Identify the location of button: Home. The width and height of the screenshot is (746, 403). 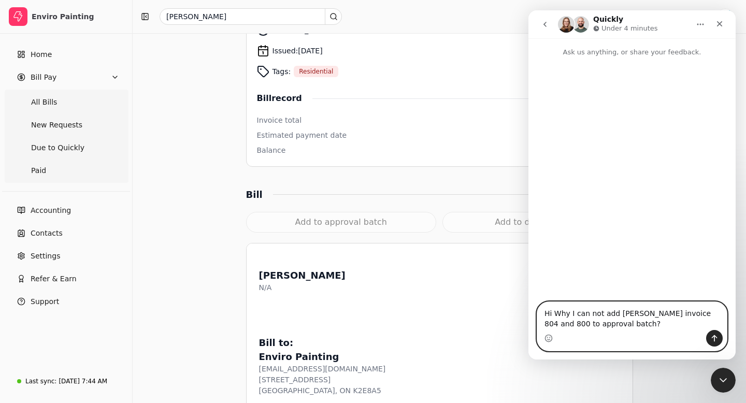
(172, 14).